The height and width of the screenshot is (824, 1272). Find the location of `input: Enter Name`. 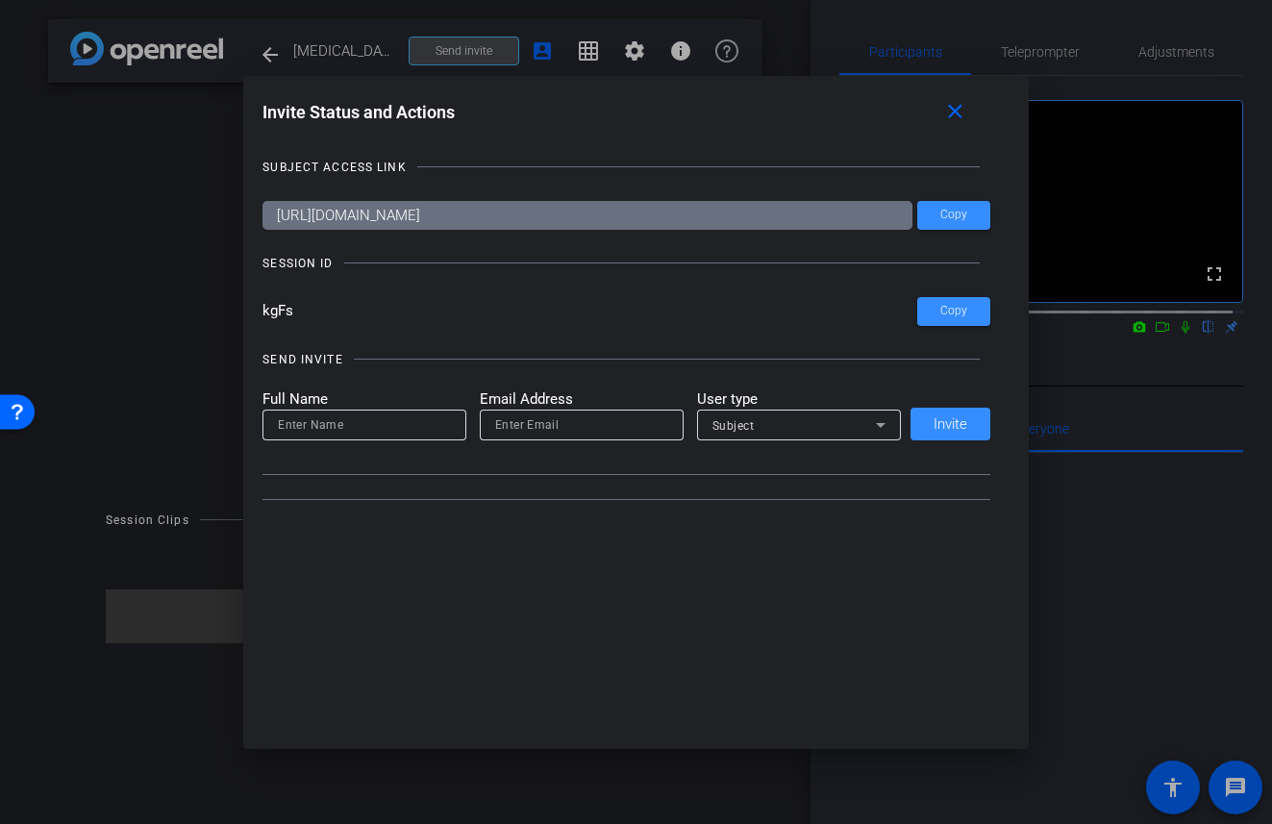

input: Enter Name is located at coordinates (364, 425).